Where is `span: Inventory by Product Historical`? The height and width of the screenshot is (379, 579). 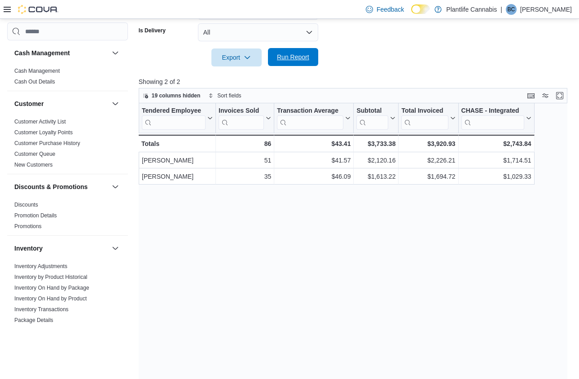
span: Inventory by Product Historical is located at coordinates (51, 277).